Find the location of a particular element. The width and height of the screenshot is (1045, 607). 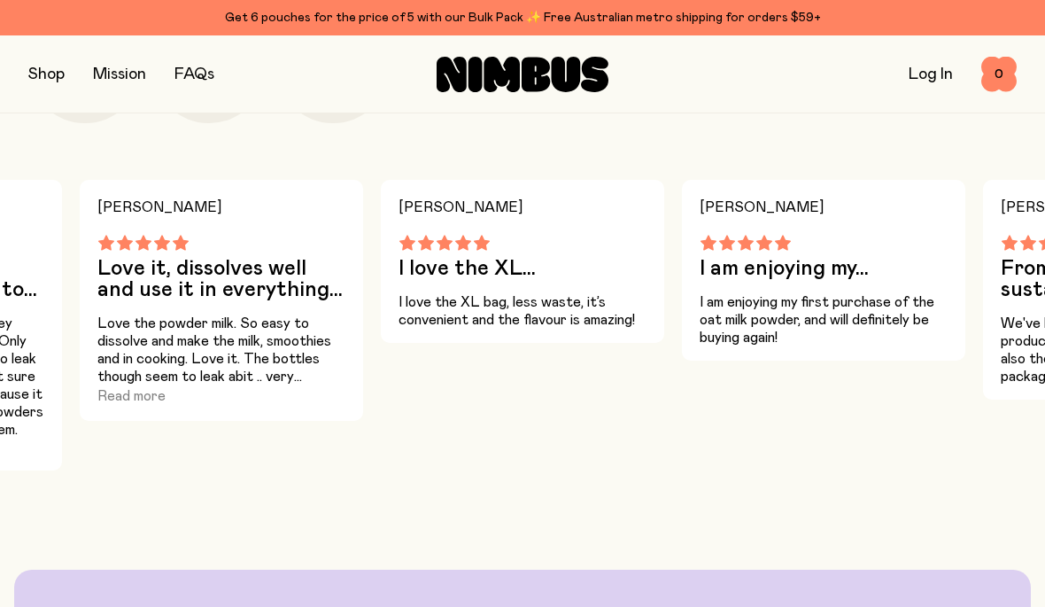

a: FAQs is located at coordinates (194, 74).